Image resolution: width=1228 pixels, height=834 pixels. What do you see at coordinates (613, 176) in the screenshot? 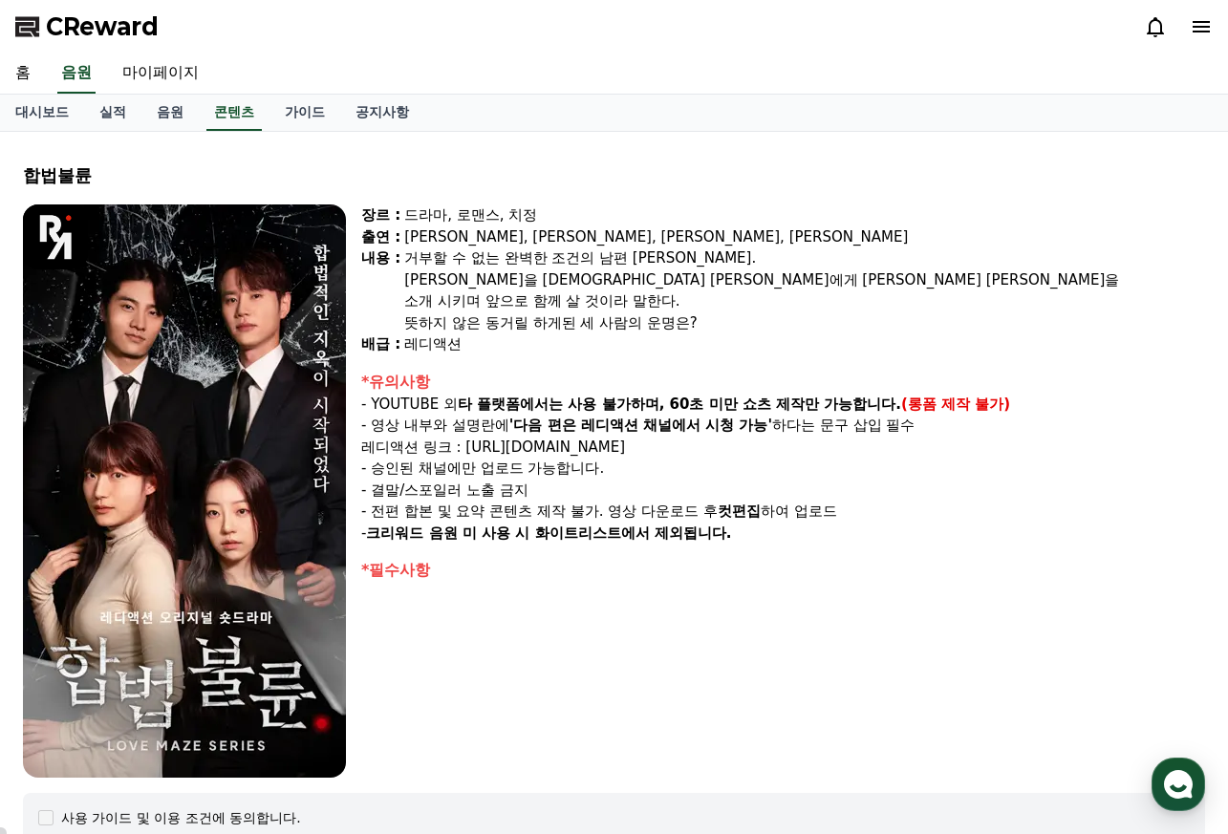
I see `div: 합법불륜` at bounding box center [613, 176].